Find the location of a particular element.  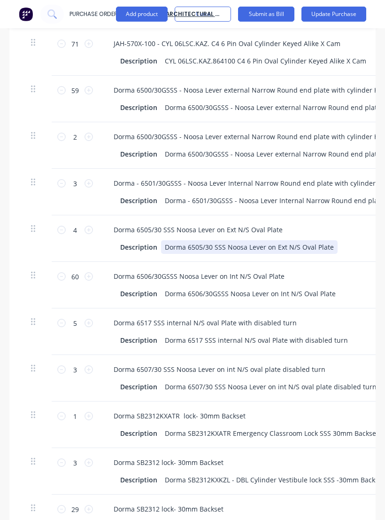

div: CYL 06LSC.KAZ.864100 C4 6 Pin Oval Cylinder Keyed Alike X Cam is located at coordinates (266, 61).